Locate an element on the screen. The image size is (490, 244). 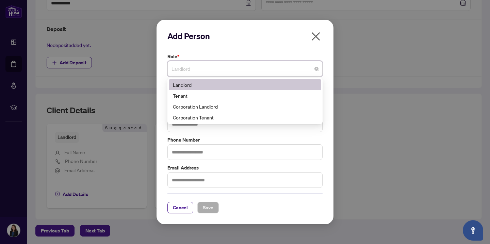
span: Cancel is located at coordinates (181, 208).